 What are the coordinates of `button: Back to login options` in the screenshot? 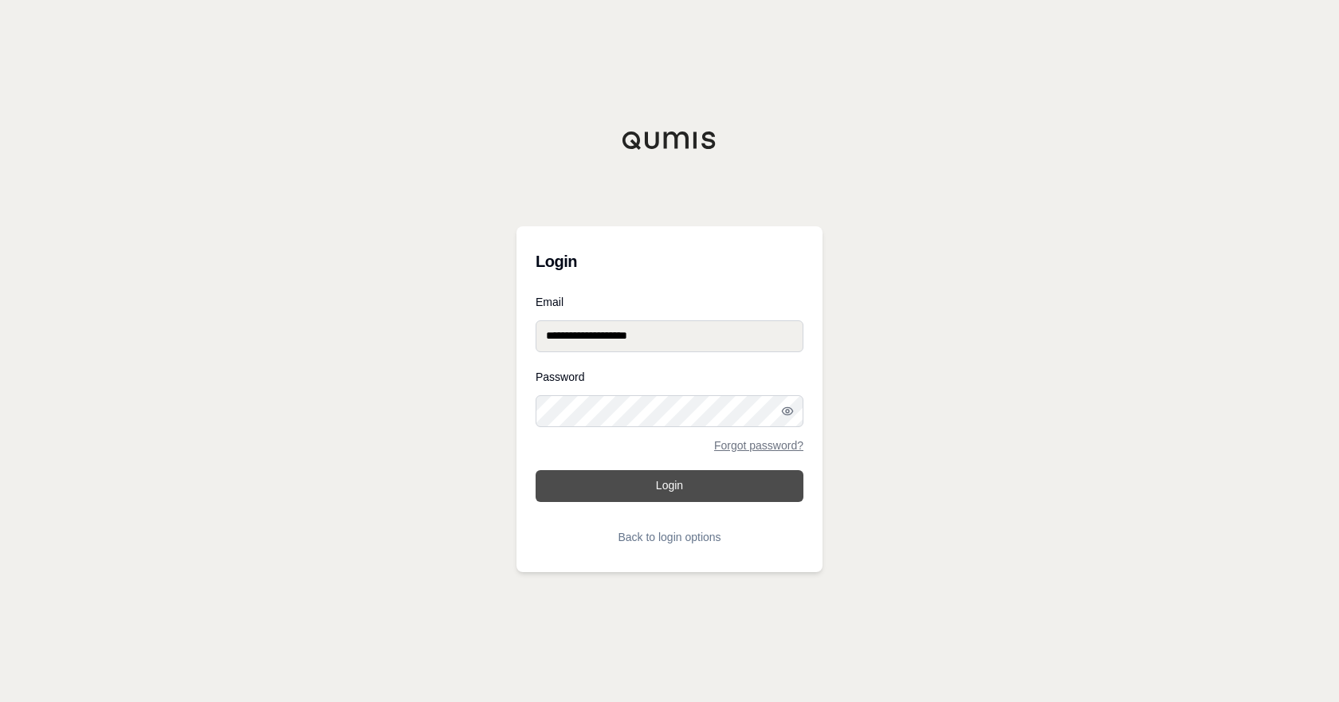 It's located at (670, 537).